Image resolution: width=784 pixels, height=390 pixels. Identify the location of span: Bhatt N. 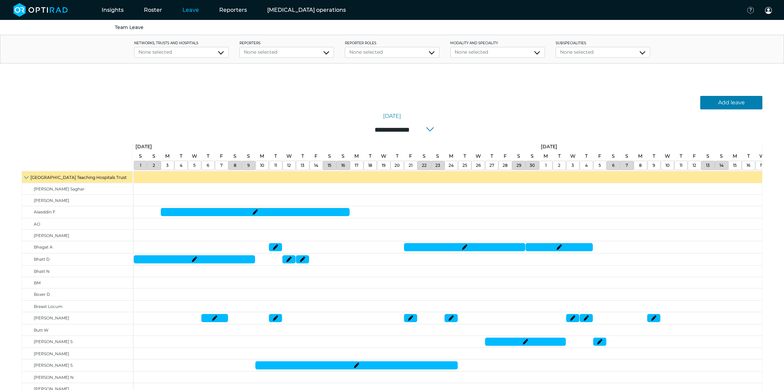
(42, 271).